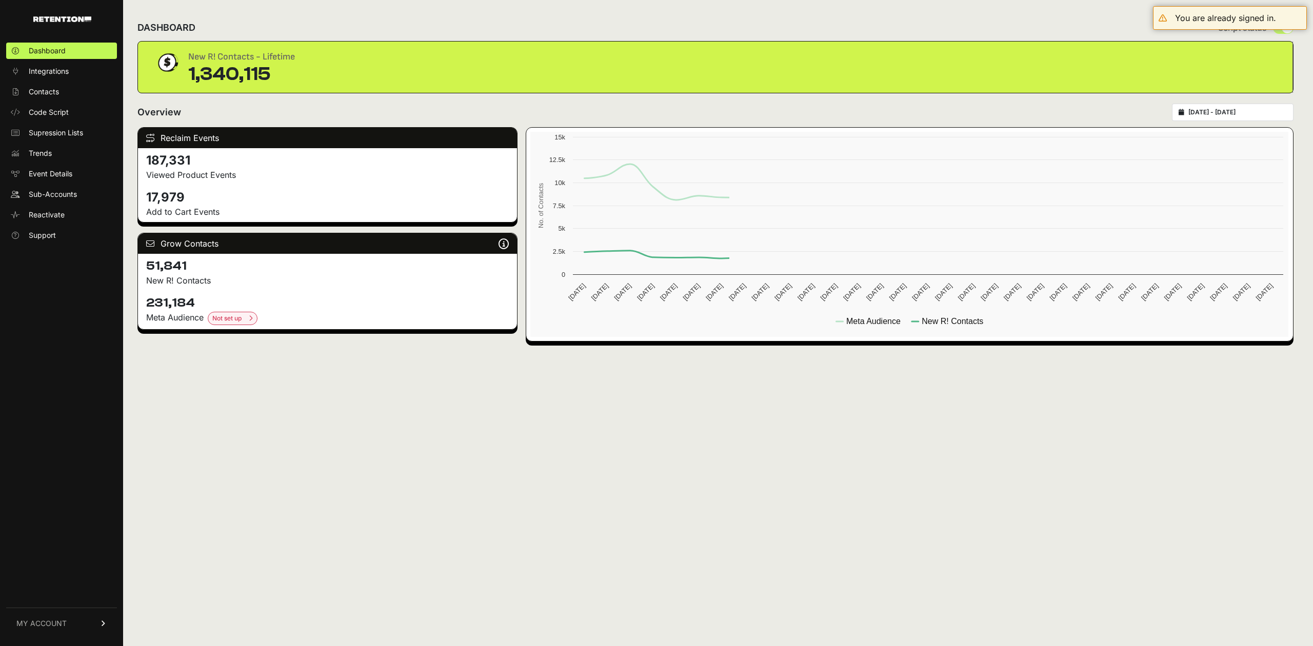 This screenshot has width=1313, height=646. Describe the element at coordinates (557, 159) in the screenshot. I see `text: 12.5k` at that location.